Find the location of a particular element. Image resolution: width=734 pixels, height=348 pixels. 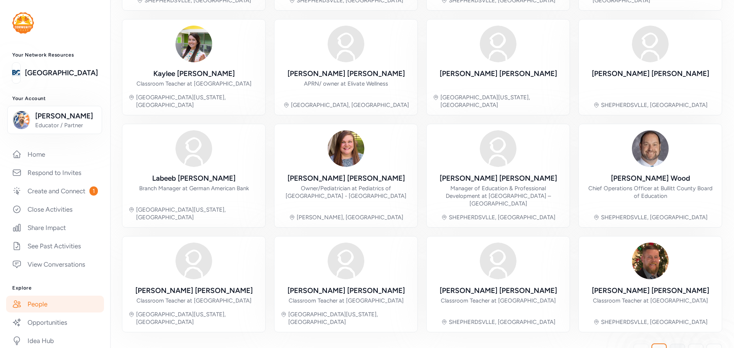

h3: Explore is located at coordinates (55, 288).